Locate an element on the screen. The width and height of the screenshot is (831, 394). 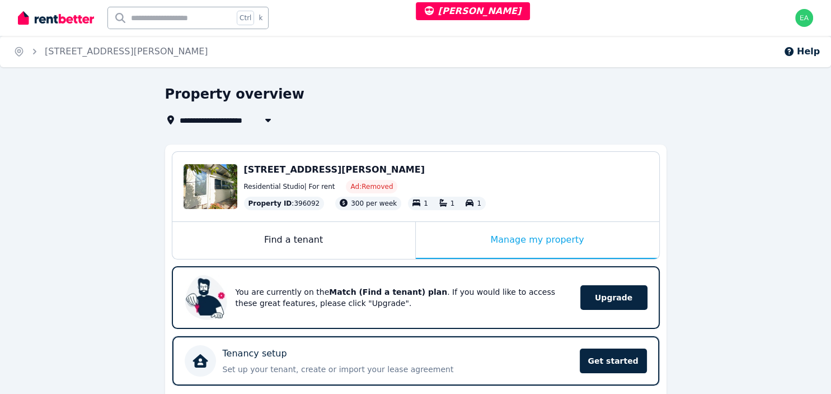
span: 300 per week is located at coordinates (374, 203).